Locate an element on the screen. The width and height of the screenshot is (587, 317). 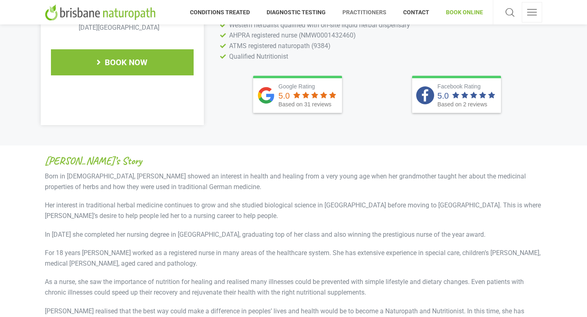
span: PRACTITIONERS is located at coordinates (364, 12).